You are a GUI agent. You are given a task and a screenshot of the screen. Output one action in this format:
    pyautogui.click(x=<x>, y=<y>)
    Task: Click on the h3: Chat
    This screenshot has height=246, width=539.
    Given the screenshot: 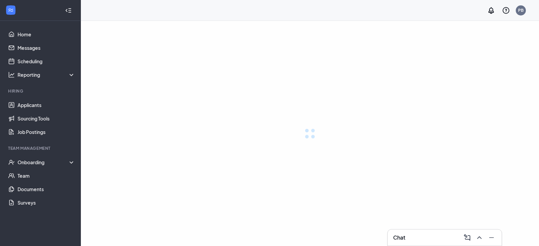 What is the action you would take?
    pyautogui.click(x=399, y=238)
    